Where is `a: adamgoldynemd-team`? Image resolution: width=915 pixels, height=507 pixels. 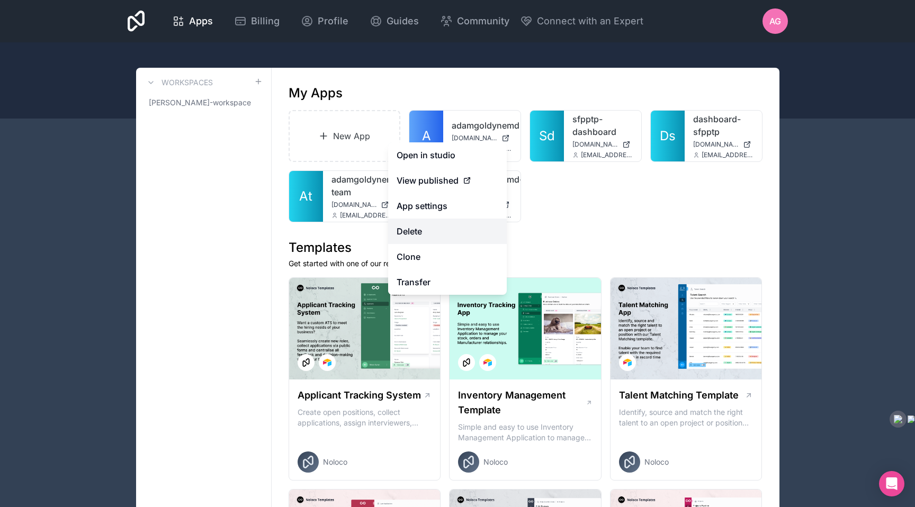 a: adamgoldynemd-team is located at coordinates (362, 186).